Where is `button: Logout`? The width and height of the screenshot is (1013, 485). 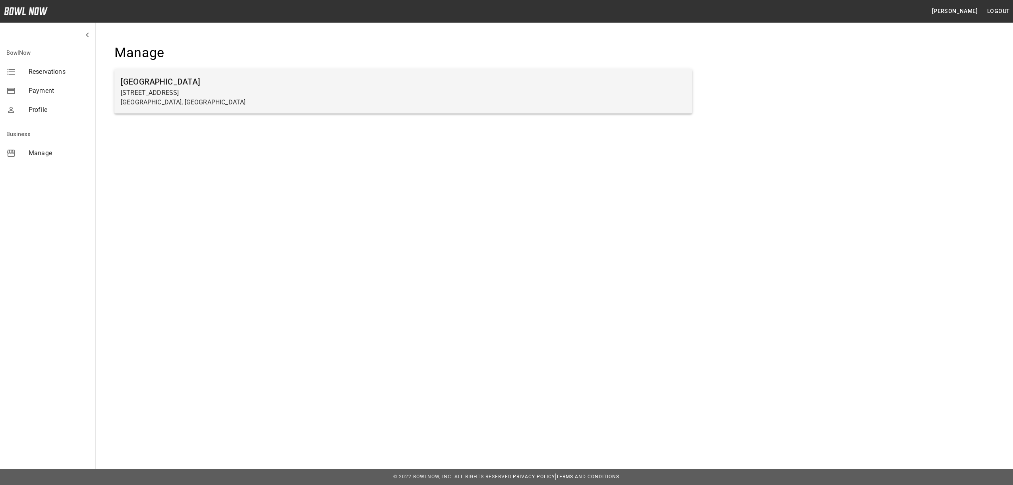 button: Logout is located at coordinates (998, 11).